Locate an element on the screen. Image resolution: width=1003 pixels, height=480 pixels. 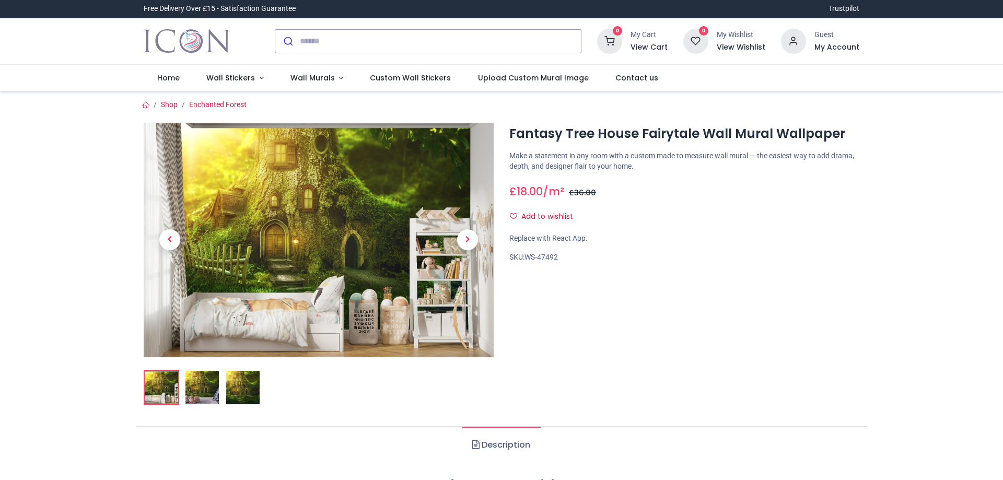
a: Trustpilot is located at coordinates (844, 9).